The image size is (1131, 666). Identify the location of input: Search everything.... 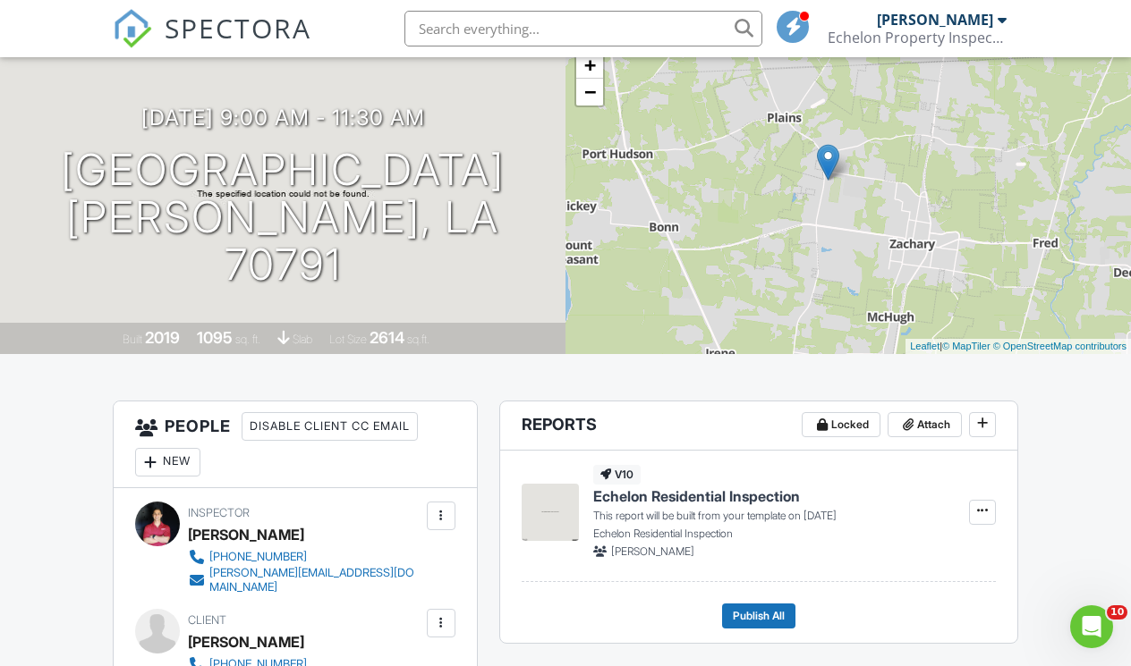
(583, 29).